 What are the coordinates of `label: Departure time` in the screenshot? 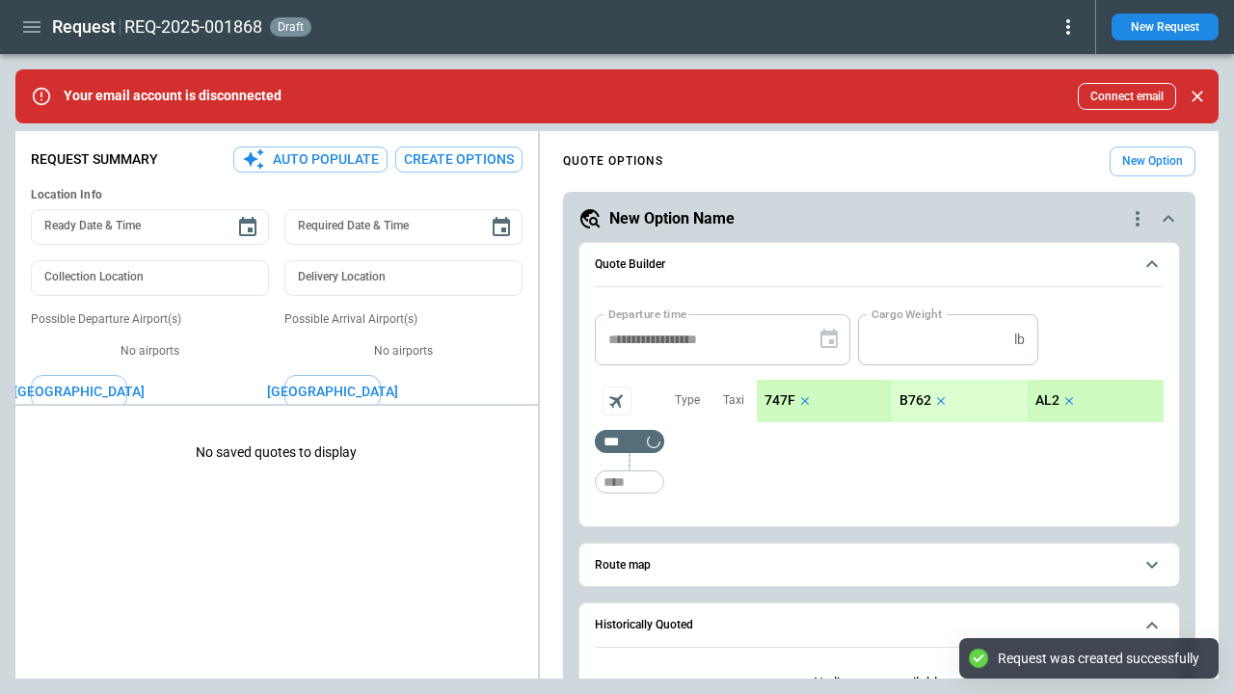 It's located at (648, 313).